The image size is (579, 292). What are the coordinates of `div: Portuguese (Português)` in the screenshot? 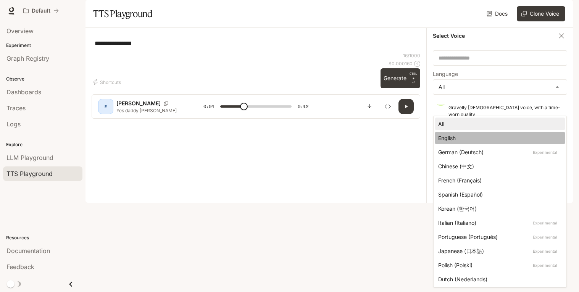 It's located at (498, 237).